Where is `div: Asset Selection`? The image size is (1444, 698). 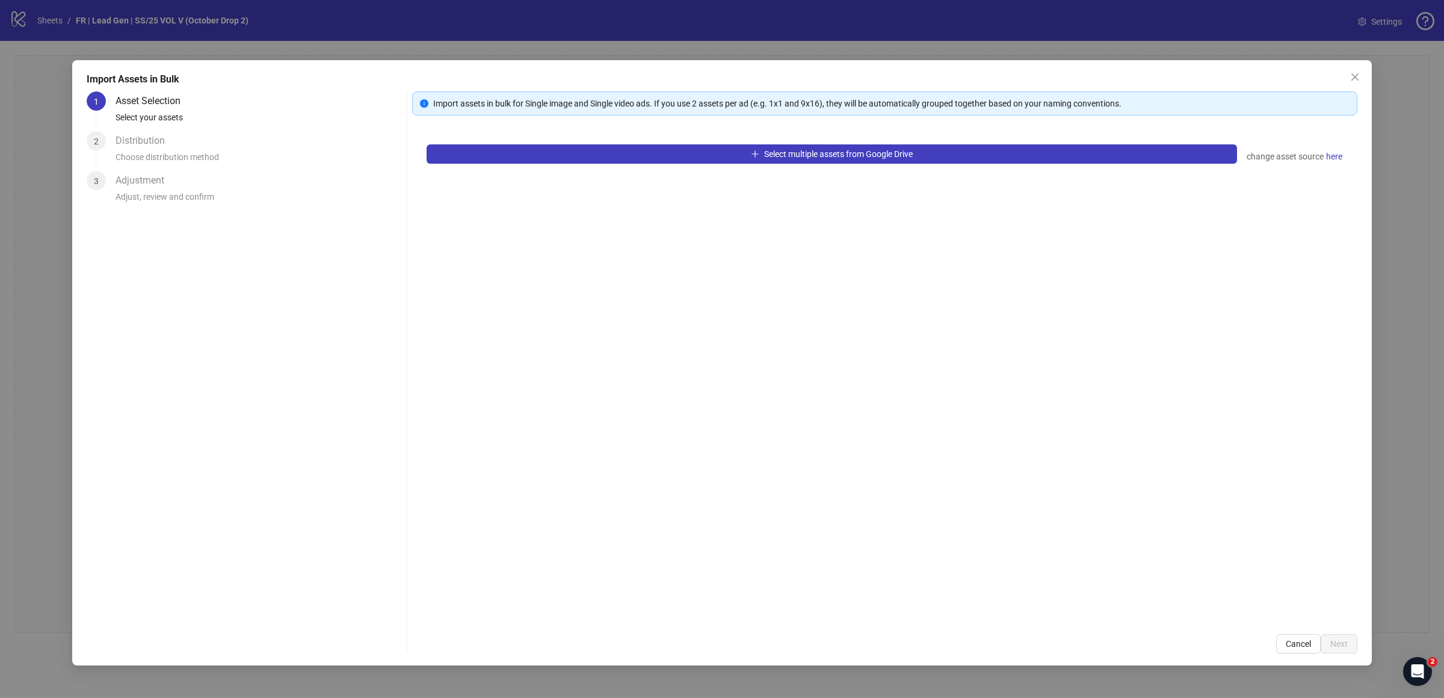
div: Asset Selection is located at coordinates (153, 101).